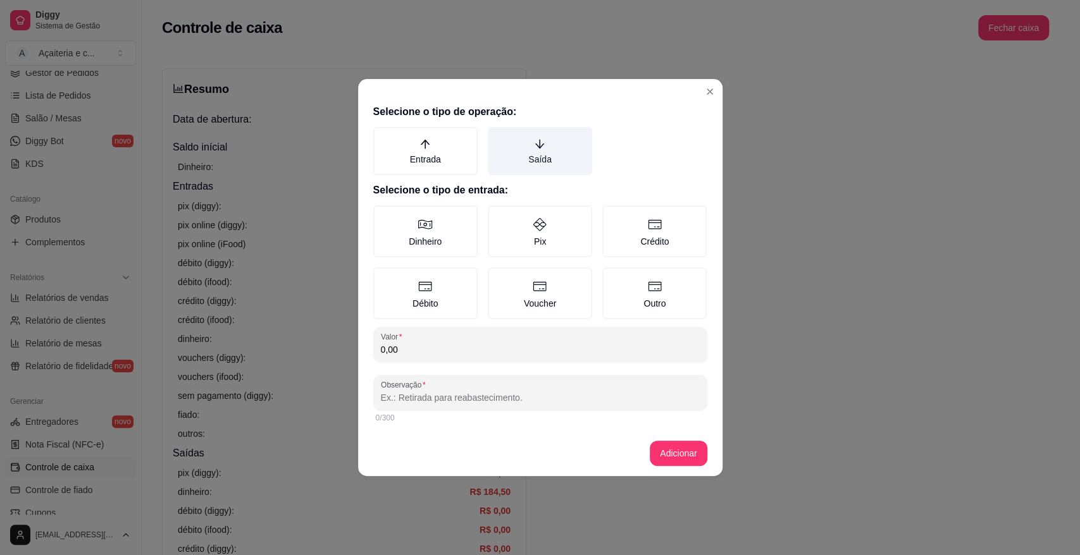 Image resolution: width=1080 pixels, height=555 pixels. I want to click on input: Valor, so click(540, 350).